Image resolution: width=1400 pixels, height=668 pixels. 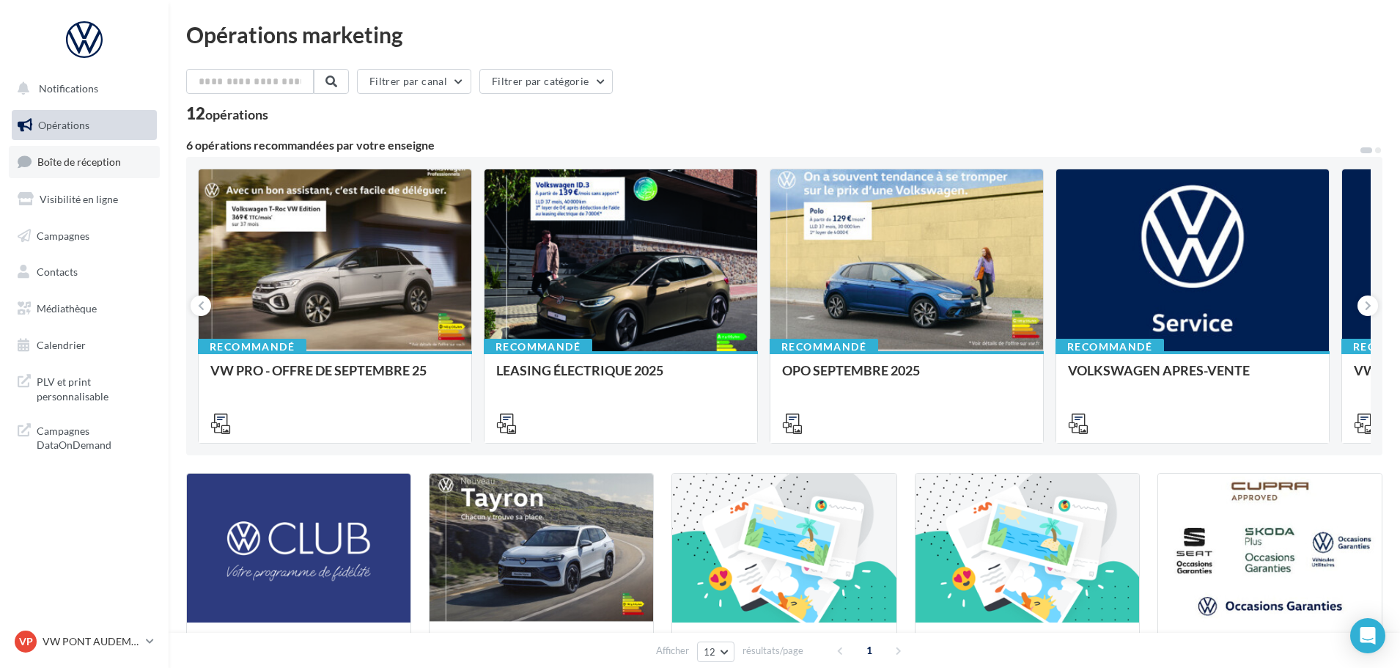 What do you see at coordinates (84, 161) in the screenshot?
I see `a: Boîte de réception` at bounding box center [84, 161].